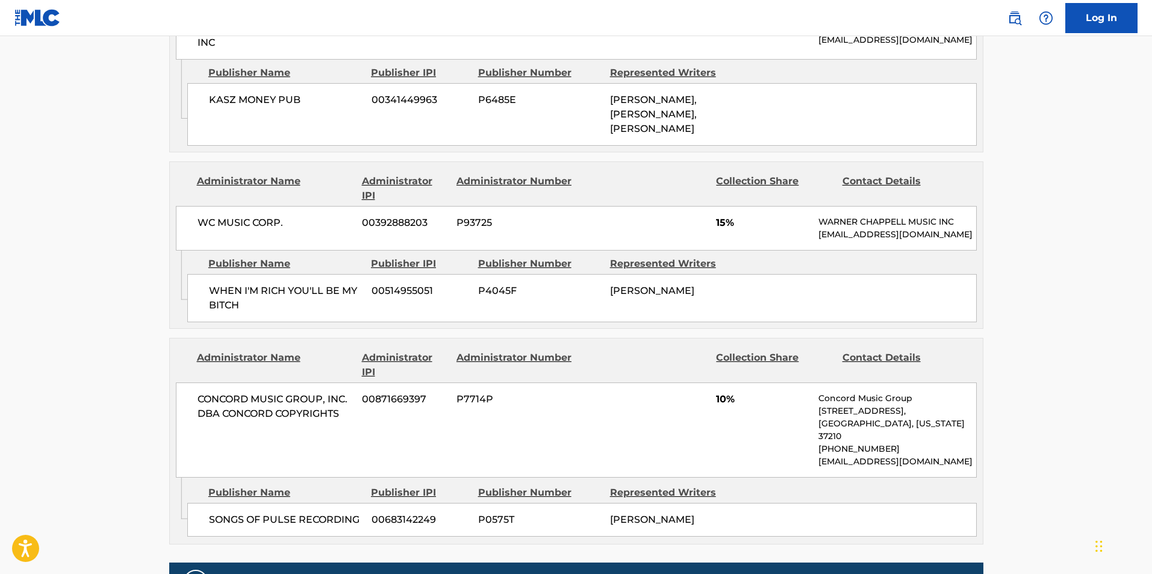  What do you see at coordinates (897, 222) in the screenshot?
I see `p: WARNER CHAPPELL MUSIC INC` at bounding box center [897, 222].